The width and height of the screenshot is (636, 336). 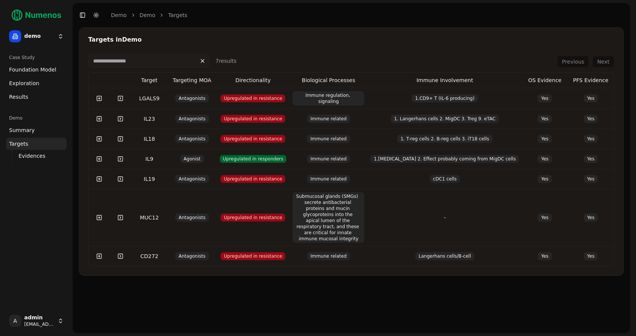 What do you see at coordinates (590, 80) in the screenshot?
I see `th: PFS Evidence` at bounding box center [590, 80].